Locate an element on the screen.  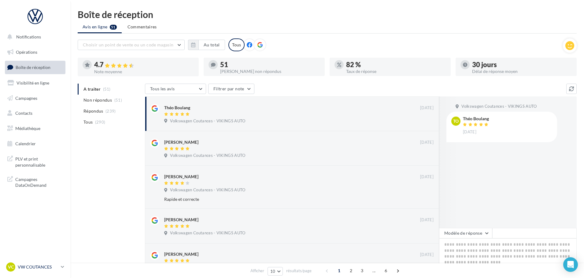
a: Visibilité en ligne is located at coordinates (35, 83).